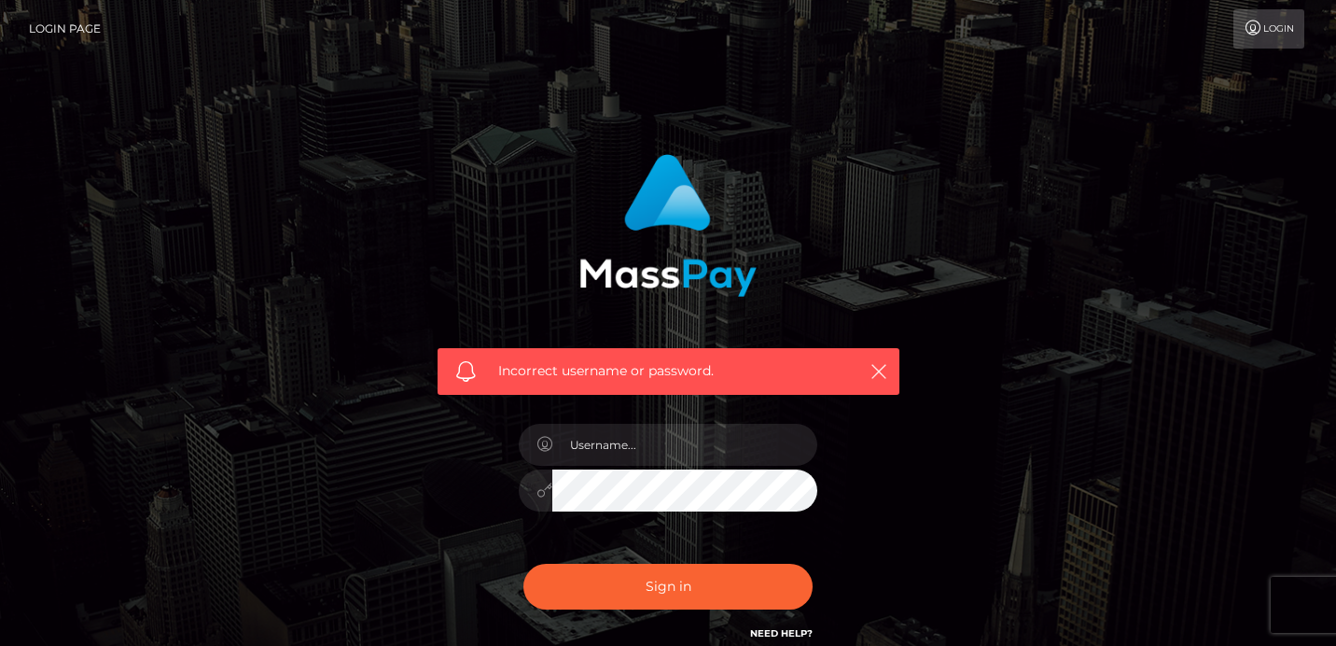 Image resolution: width=1336 pixels, height=646 pixels. I want to click on a: Need Help?, so click(781, 633).